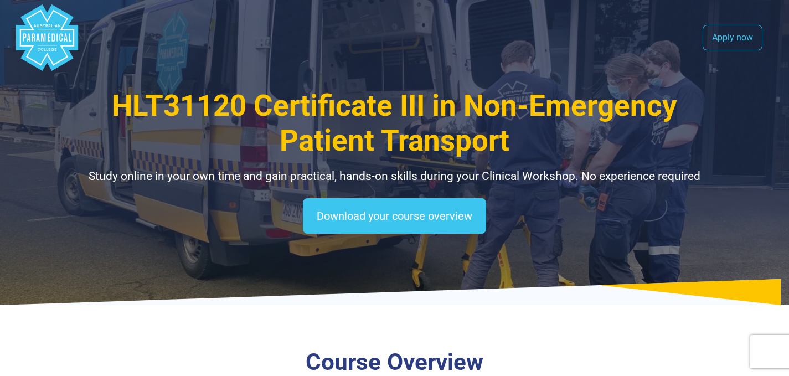 The height and width of the screenshot is (376, 789). What do you see at coordinates (733, 38) in the screenshot?
I see `a: Apply now` at bounding box center [733, 38].